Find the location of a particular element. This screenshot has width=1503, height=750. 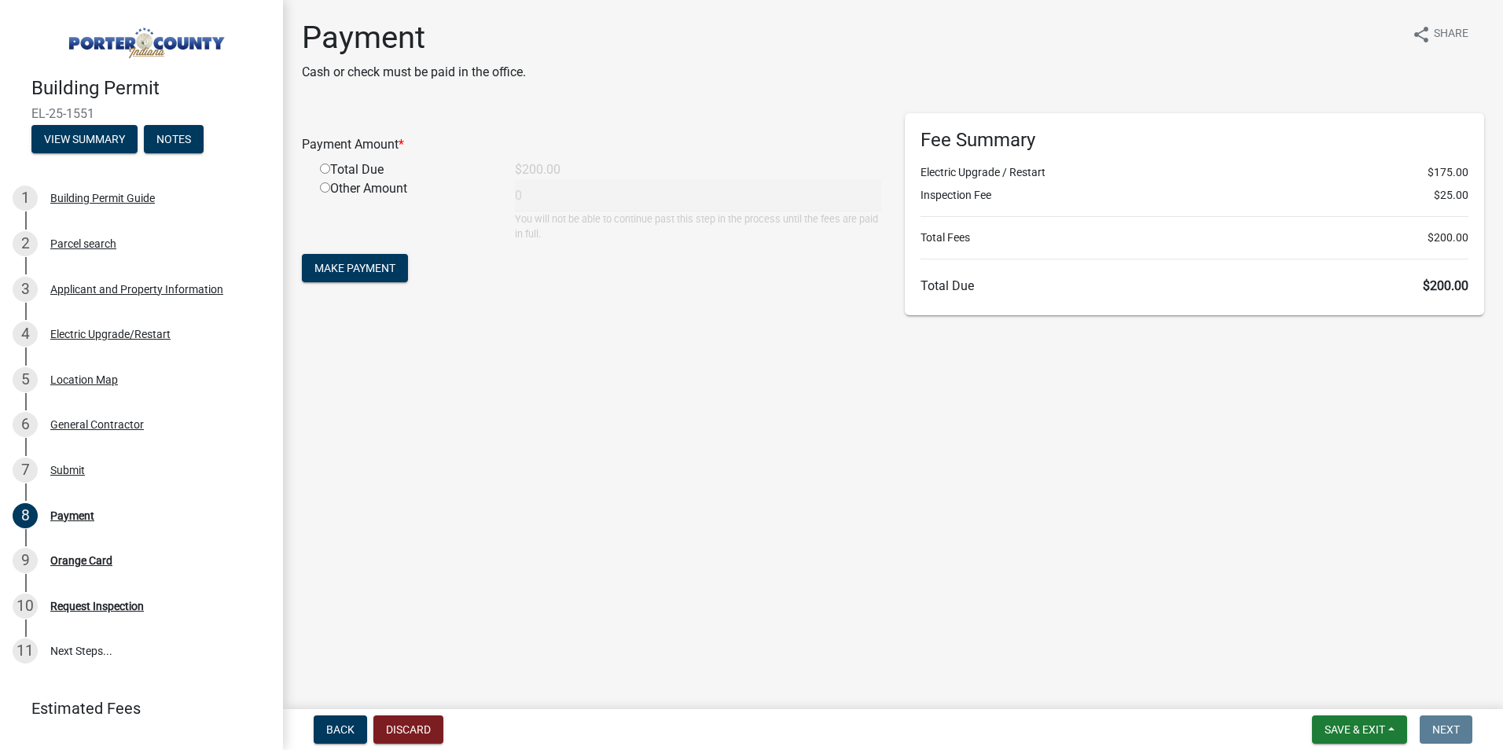

wm-modal-confirm: Summary is located at coordinates (84, 140).